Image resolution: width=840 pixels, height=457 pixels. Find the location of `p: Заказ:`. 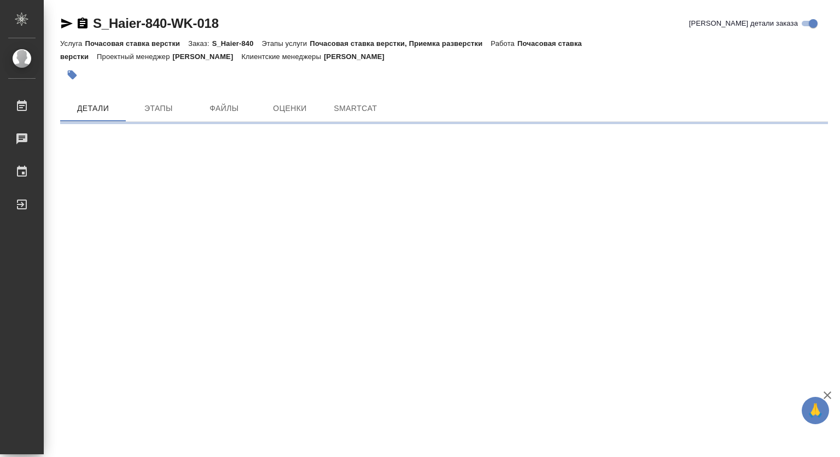

p: Заказ: is located at coordinates (200, 43).